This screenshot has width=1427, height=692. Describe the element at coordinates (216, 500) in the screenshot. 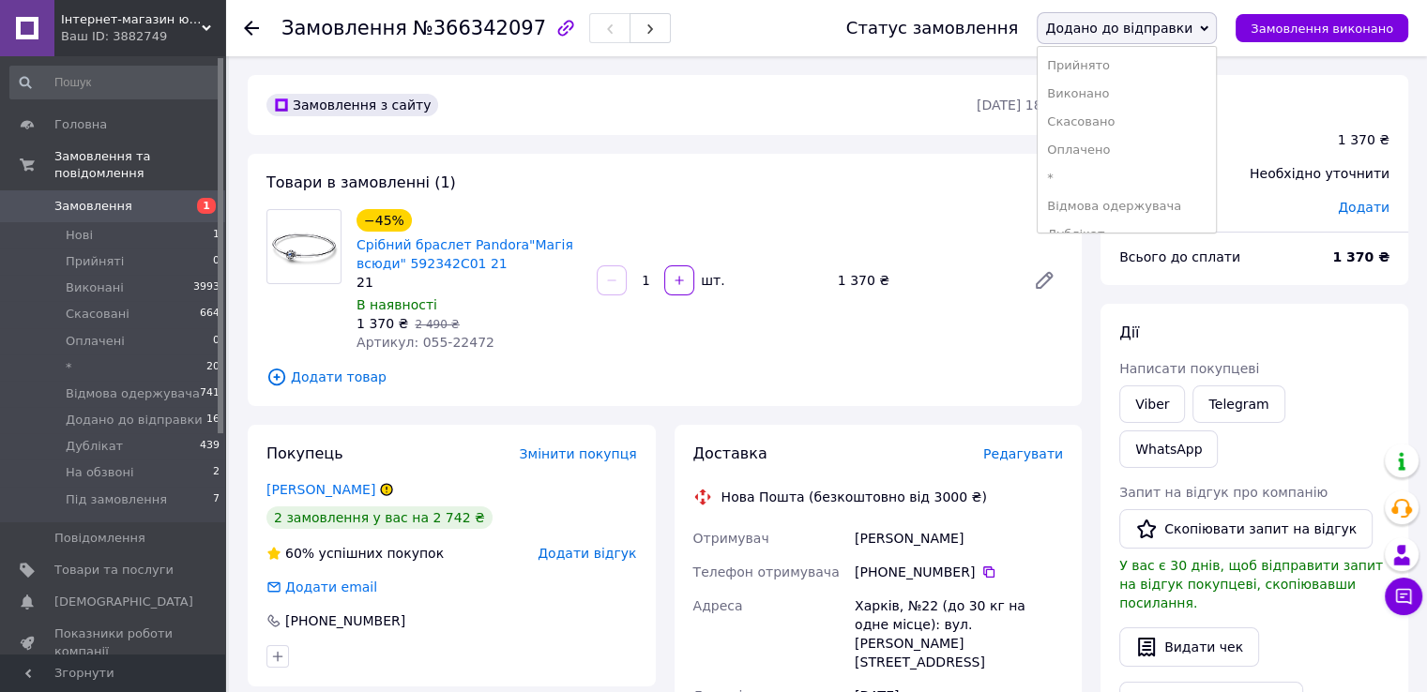

I see `span: 7` at that location.